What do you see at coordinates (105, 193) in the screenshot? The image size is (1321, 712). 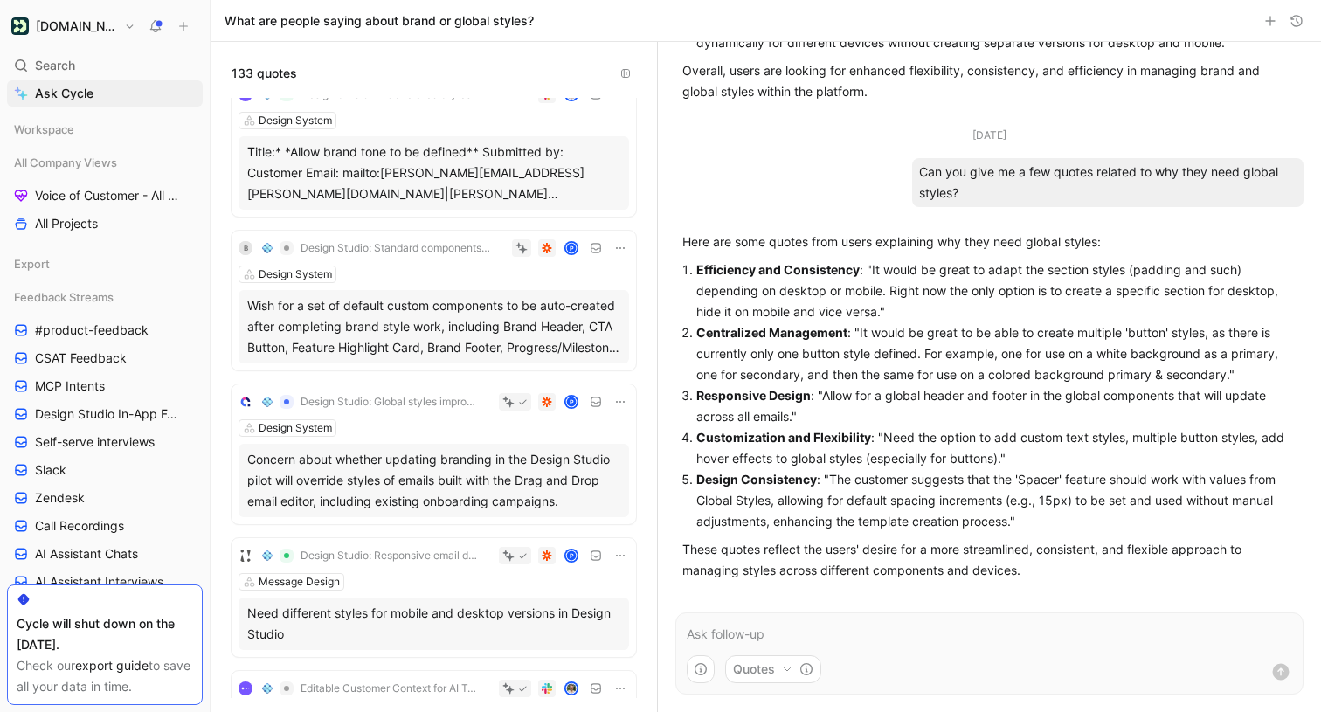 I see `div: All Company ViewsVoice of Customer - All AreasAll Projects` at bounding box center [105, 193].